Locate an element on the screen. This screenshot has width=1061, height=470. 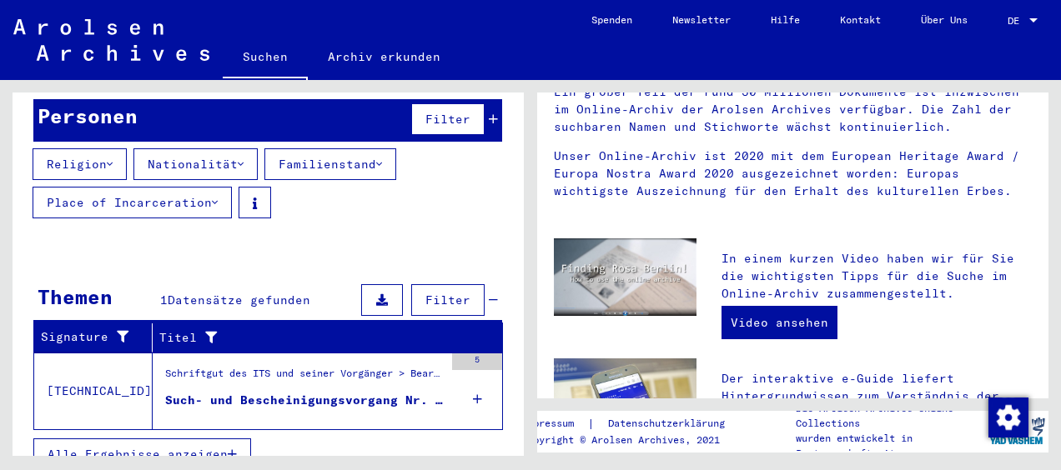
img: video.jpg is located at coordinates (625, 277).